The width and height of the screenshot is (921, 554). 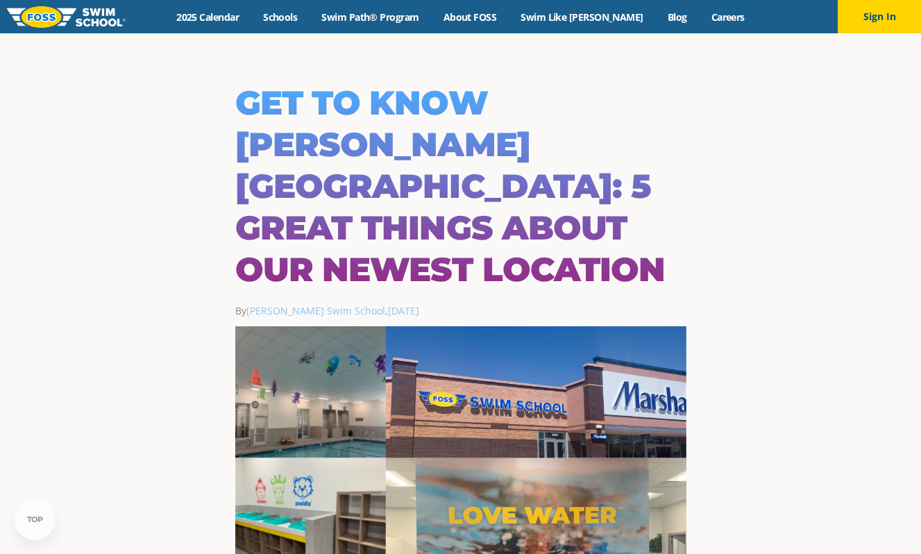 What do you see at coordinates (310, 310) in the screenshot?
I see `span: By` at bounding box center [310, 310].